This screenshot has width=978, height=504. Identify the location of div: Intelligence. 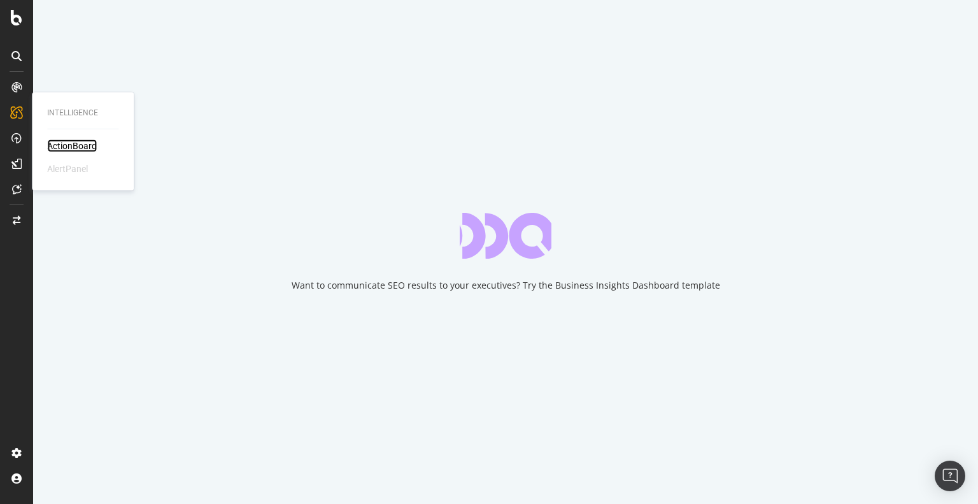
(83, 113).